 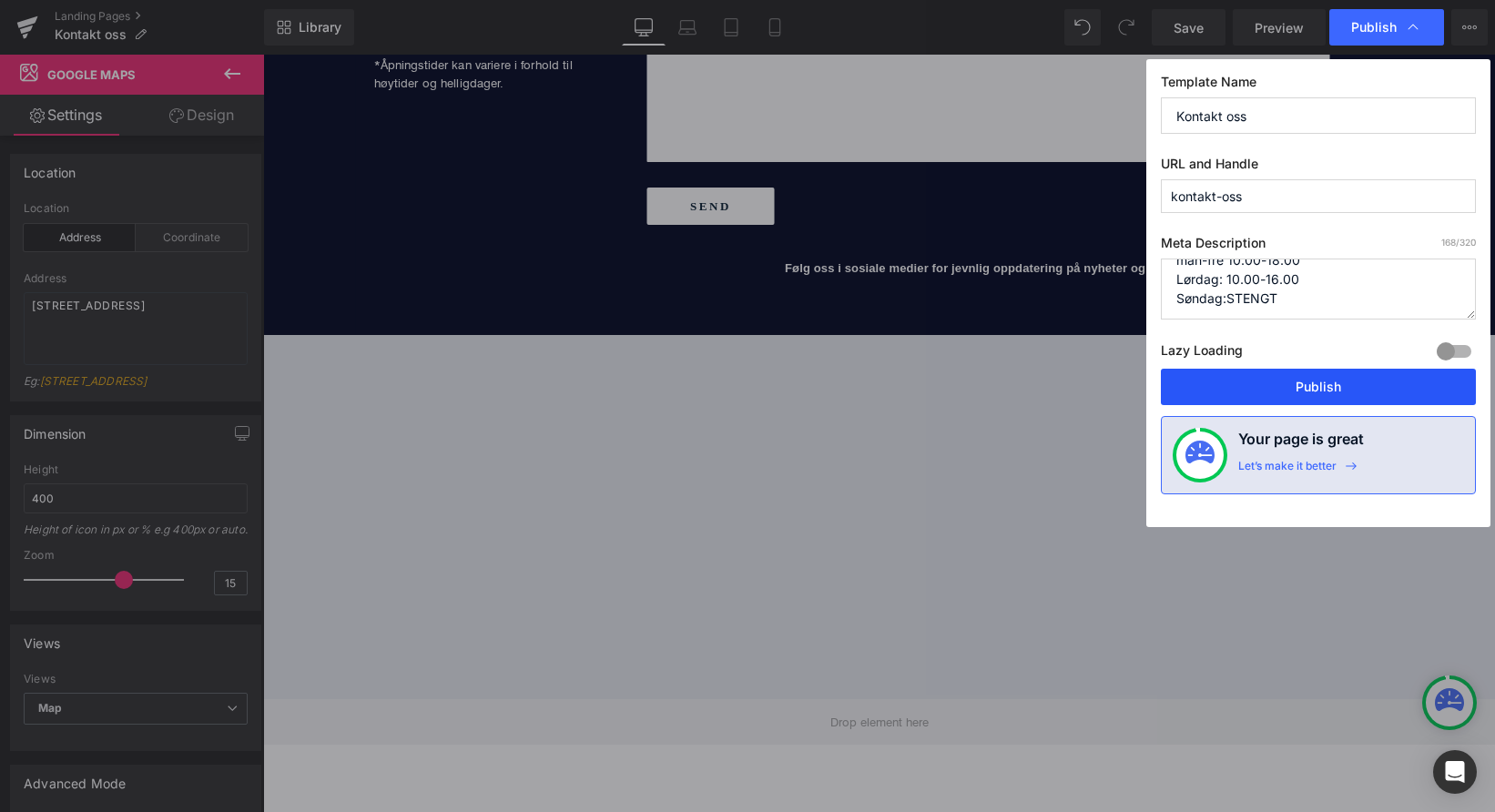 What do you see at coordinates (1459, 242) in the screenshot?
I see `span: /320` at bounding box center [1459, 242].